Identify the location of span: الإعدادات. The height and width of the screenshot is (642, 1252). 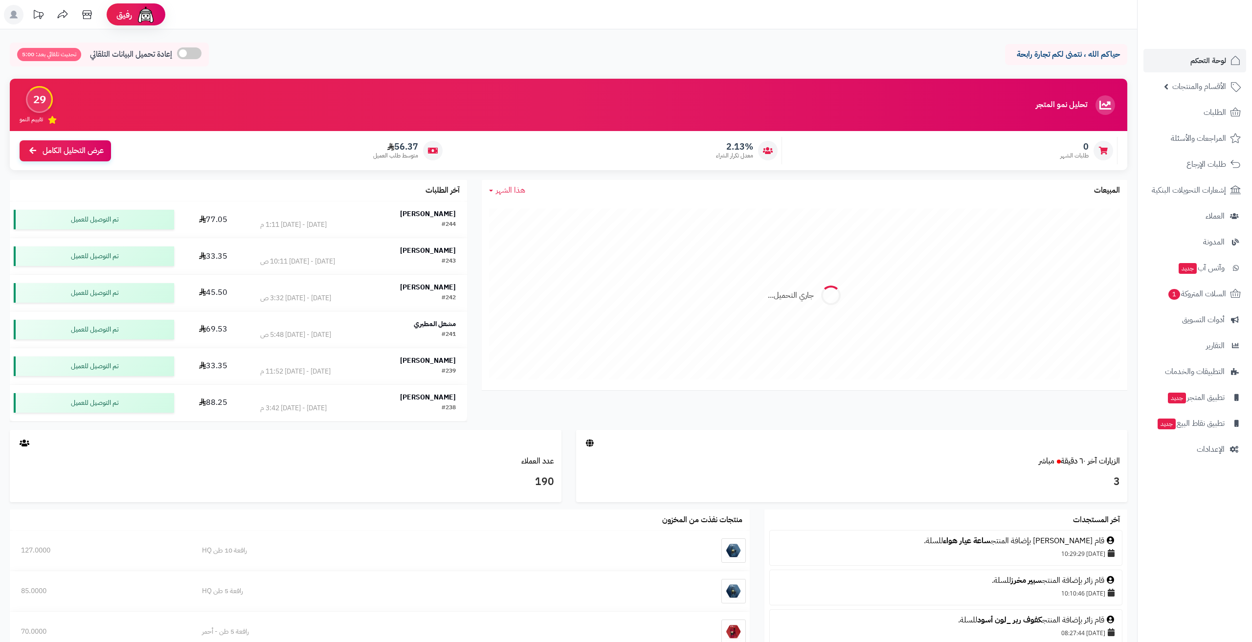
(1211, 450).